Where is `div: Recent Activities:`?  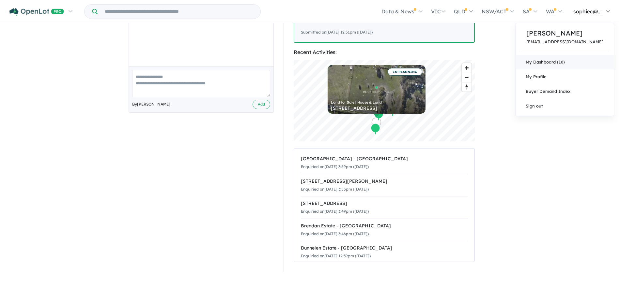
div: Recent Activities: is located at coordinates (384, 52).